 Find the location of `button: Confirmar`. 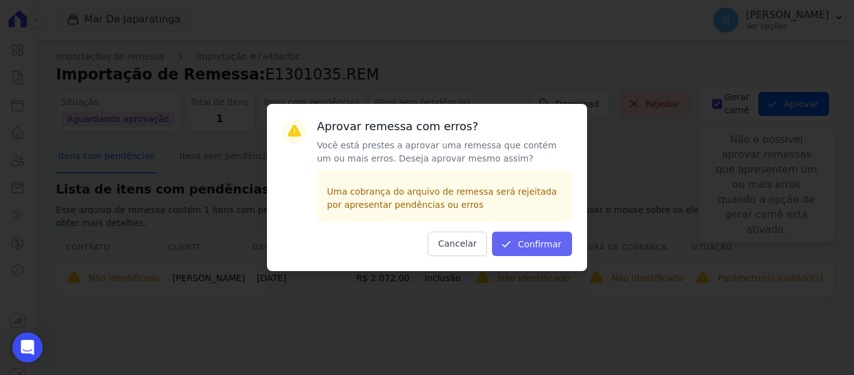

button: Confirmar is located at coordinates (532, 243).